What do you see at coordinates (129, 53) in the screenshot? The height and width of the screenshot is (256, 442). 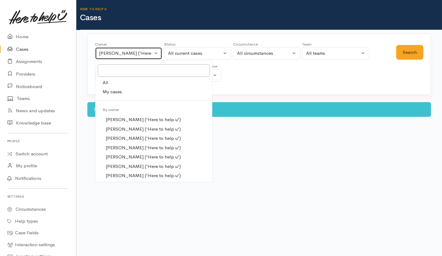 I see `button: Leinati Lima ('Here to help u')` at bounding box center [129, 53].